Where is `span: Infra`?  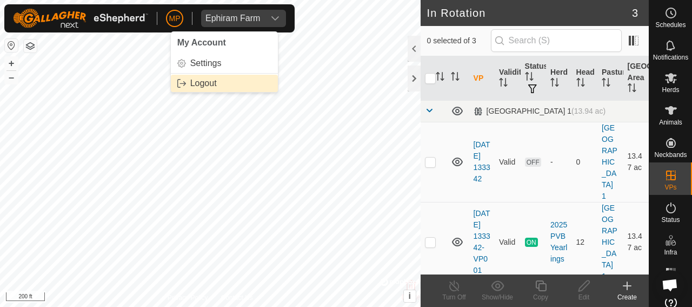
span: Infra is located at coordinates (671, 252).